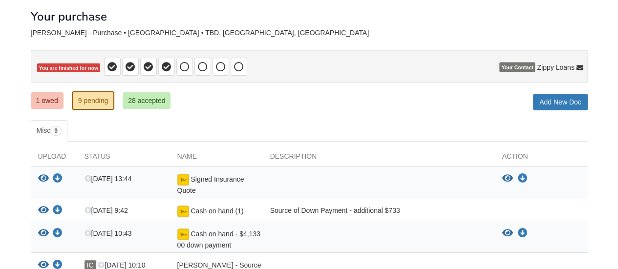 This screenshot has height=269, width=618. I want to click on a: Add New Doc, so click(561, 102).